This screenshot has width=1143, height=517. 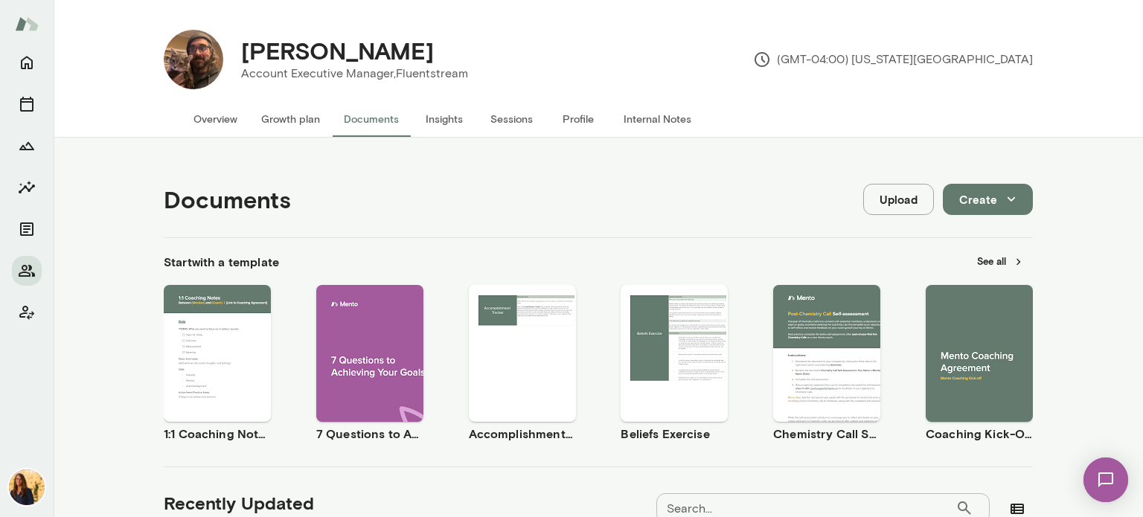 What do you see at coordinates (221, 262) in the screenshot?
I see `h6: Start with a template` at bounding box center [221, 262].